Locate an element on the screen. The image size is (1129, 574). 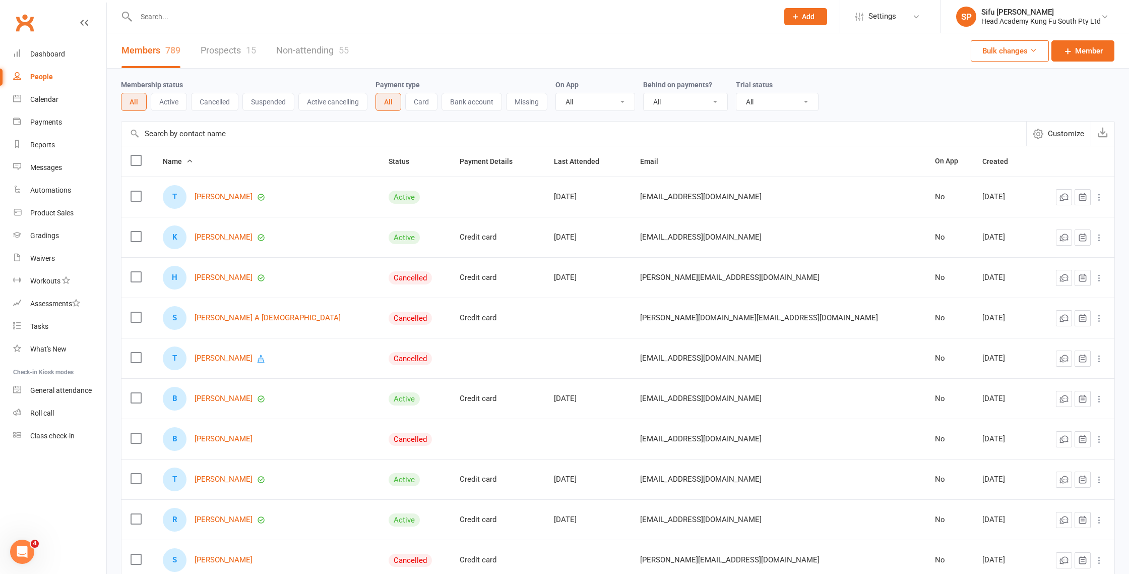
a: Gradings is located at coordinates (59, 235).